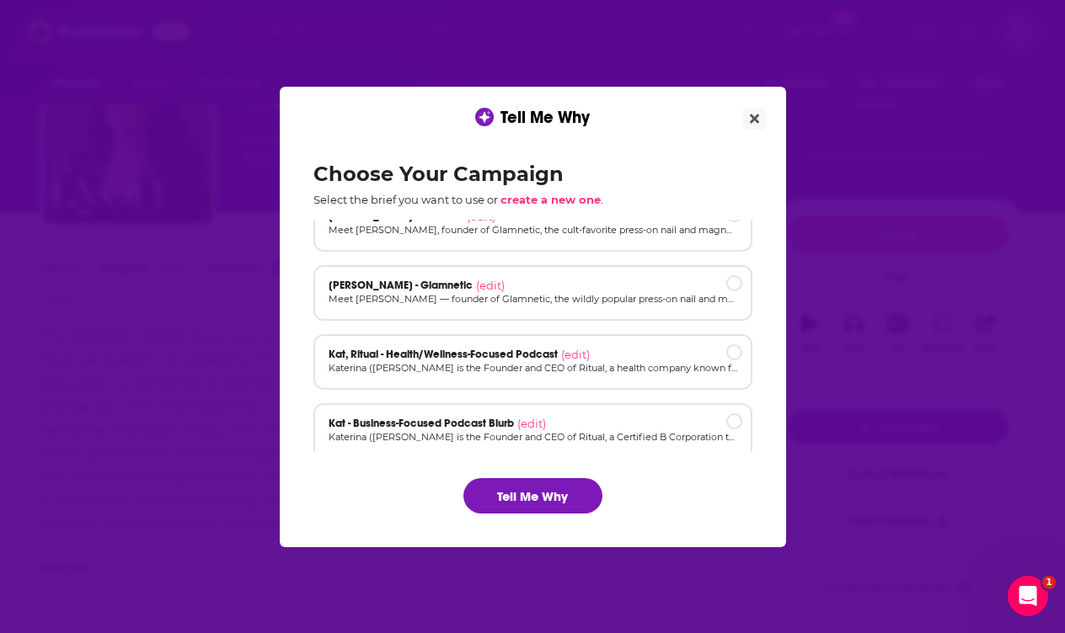  I want to click on h2: Choose Your Campaign, so click(532, 173).